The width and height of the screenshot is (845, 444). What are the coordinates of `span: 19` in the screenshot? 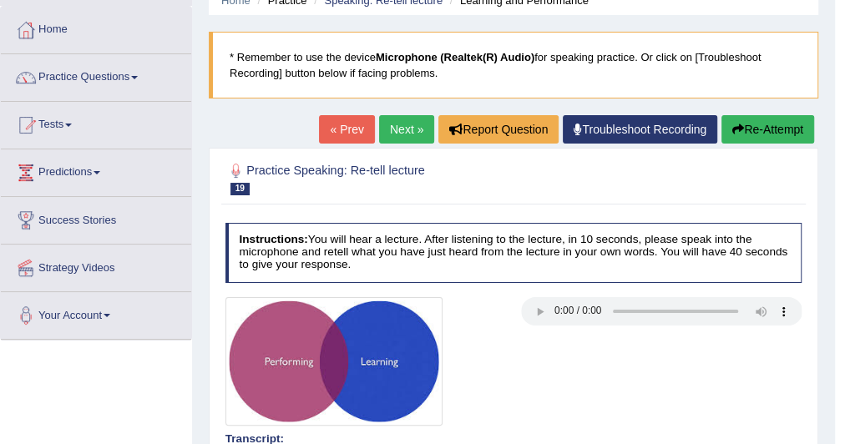 It's located at (240, 189).